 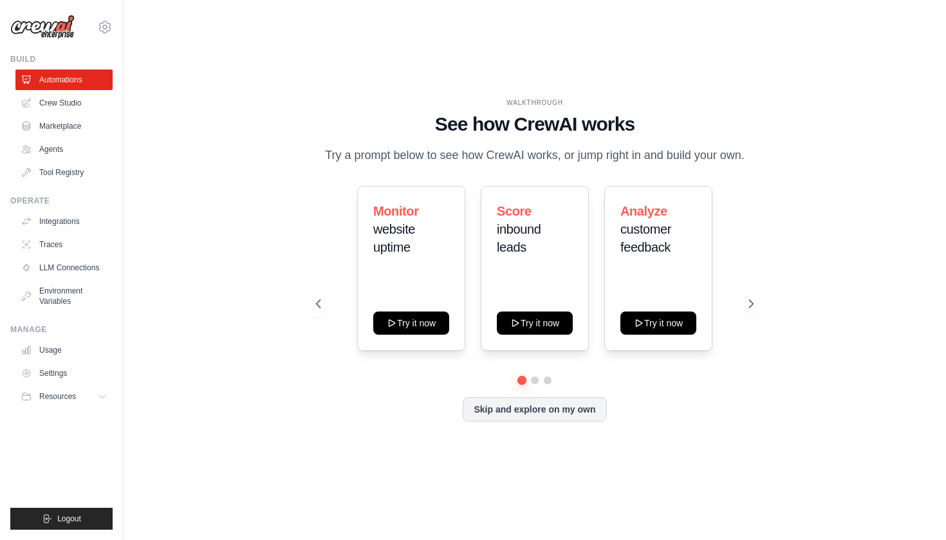 I want to click on span: Resources, so click(x=57, y=397).